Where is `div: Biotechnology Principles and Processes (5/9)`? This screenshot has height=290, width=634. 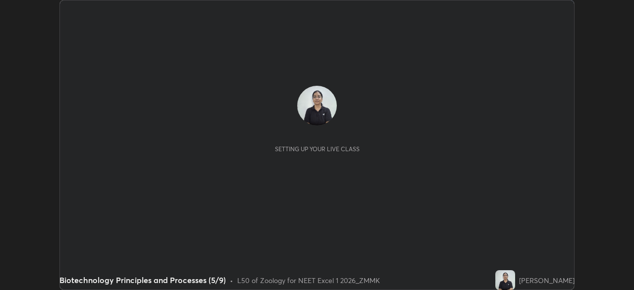 div: Biotechnology Principles and Processes (5/9) is located at coordinates (143, 280).